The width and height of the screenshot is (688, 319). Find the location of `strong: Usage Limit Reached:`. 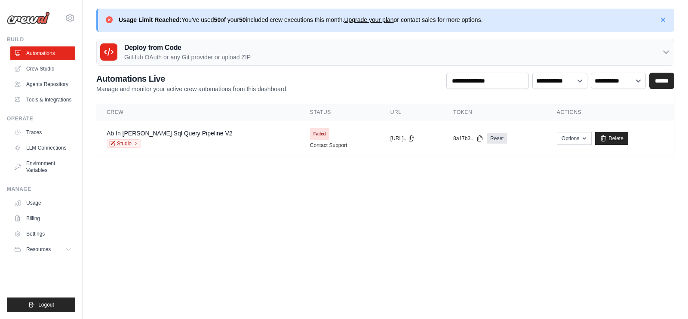

strong: Usage Limit Reached: is located at coordinates (150, 20).